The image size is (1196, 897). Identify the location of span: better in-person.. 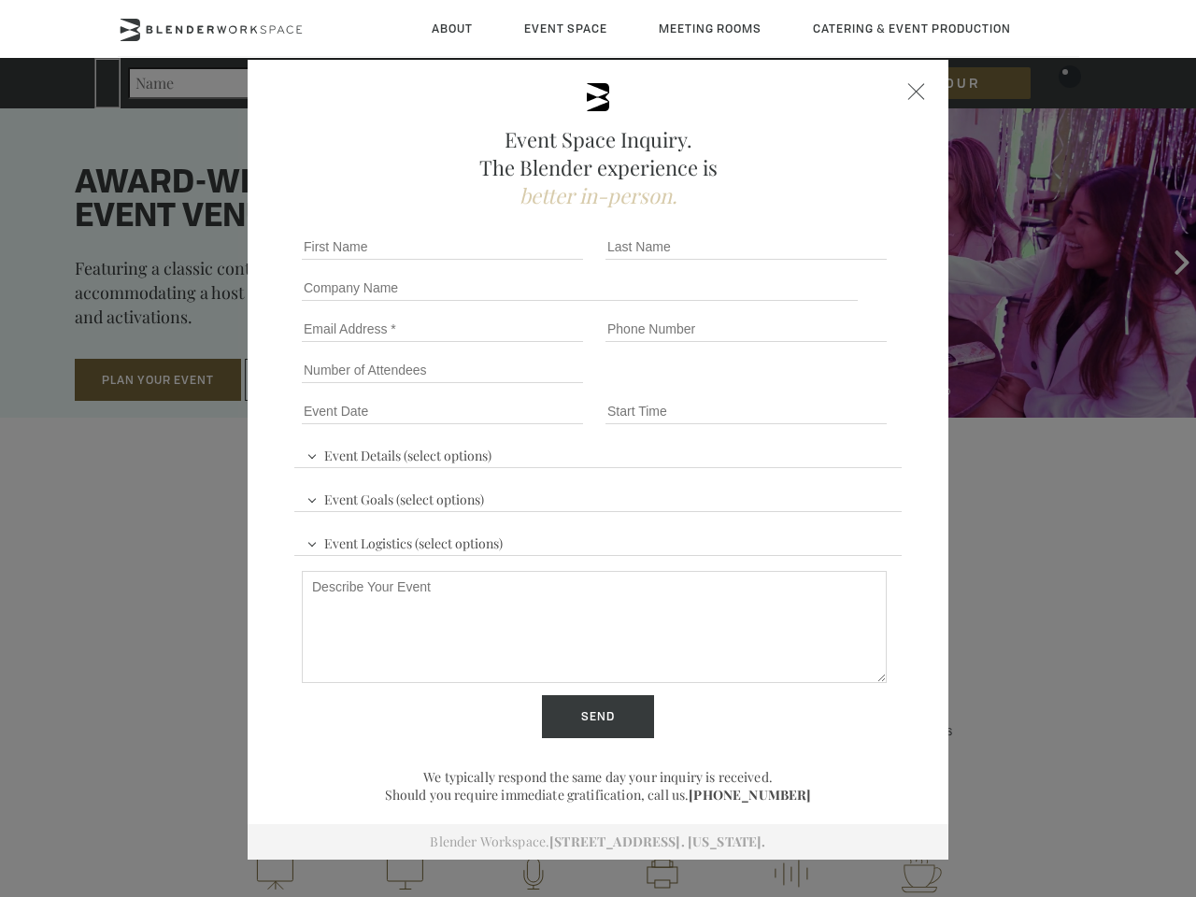
(598, 195).